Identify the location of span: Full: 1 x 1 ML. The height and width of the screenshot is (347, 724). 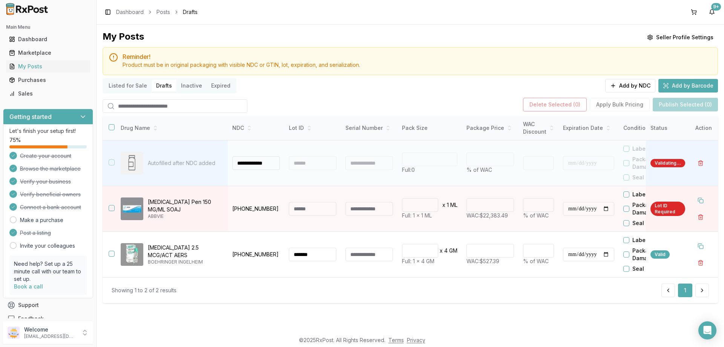
(417, 215).